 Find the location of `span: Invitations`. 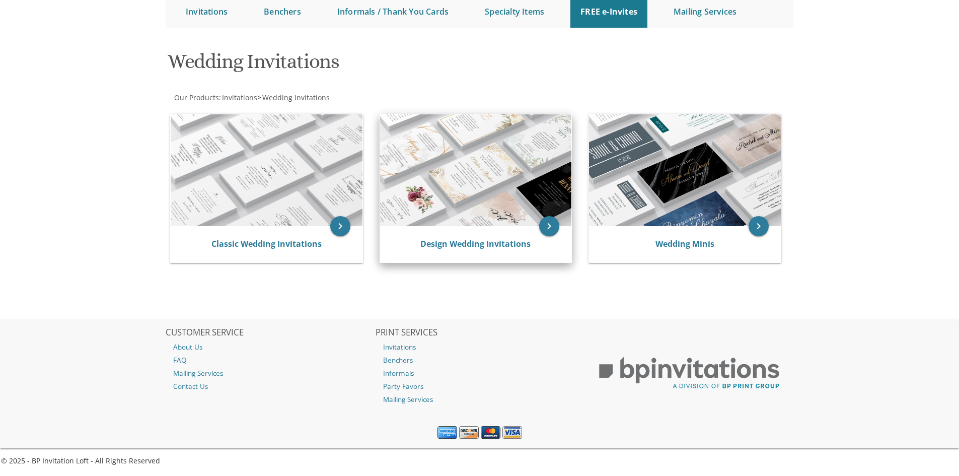

span: Invitations is located at coordinates (240, 97).